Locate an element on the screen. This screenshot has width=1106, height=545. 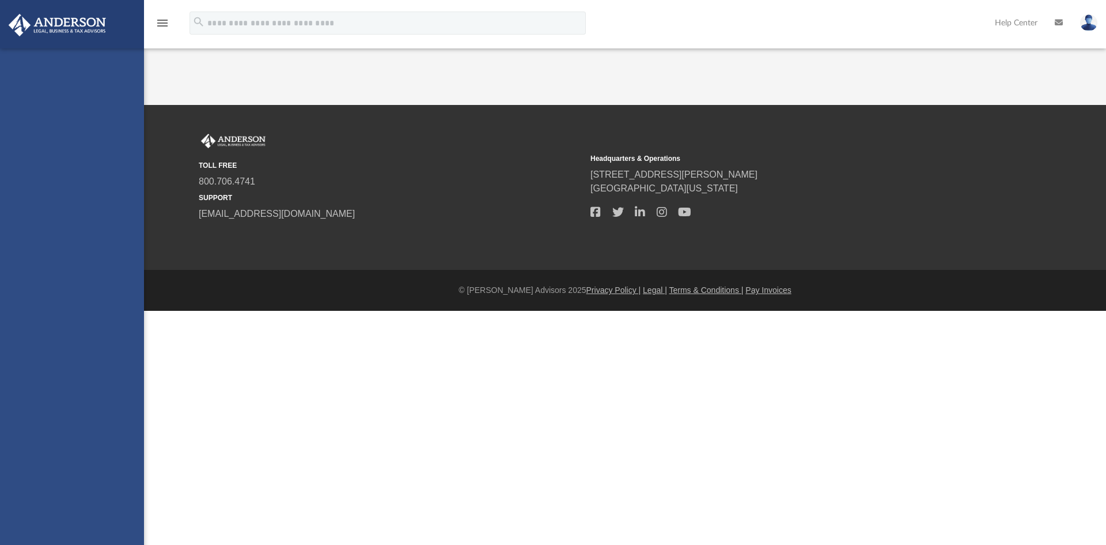
a: menu is located at coordinates (162, 26).